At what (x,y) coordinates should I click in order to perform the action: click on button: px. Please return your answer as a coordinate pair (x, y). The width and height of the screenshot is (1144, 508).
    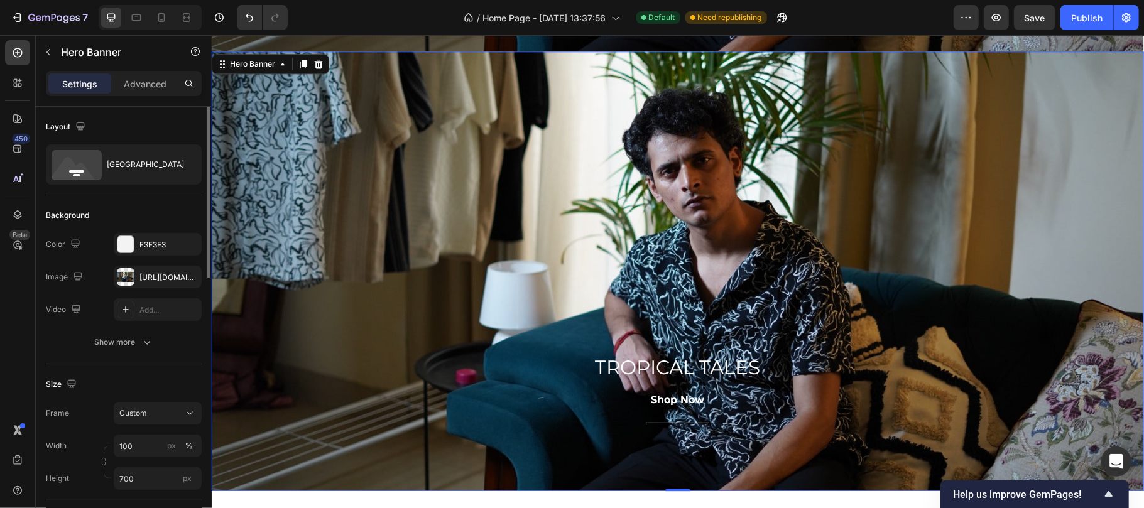
    Looking at the image, I should click on (189, 446).